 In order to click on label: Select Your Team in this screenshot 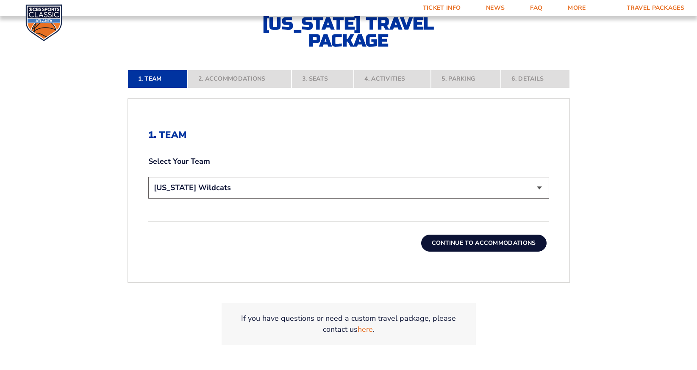, I will do `click(349, 161)`.